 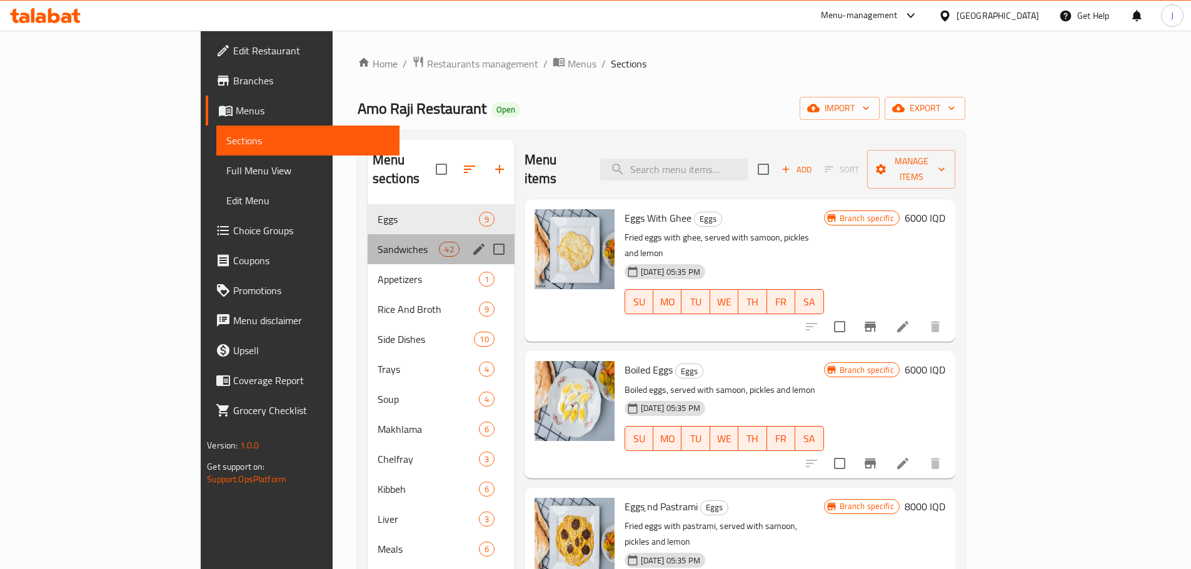 I want to click on span: Eggs, so click(x=708, y=219).